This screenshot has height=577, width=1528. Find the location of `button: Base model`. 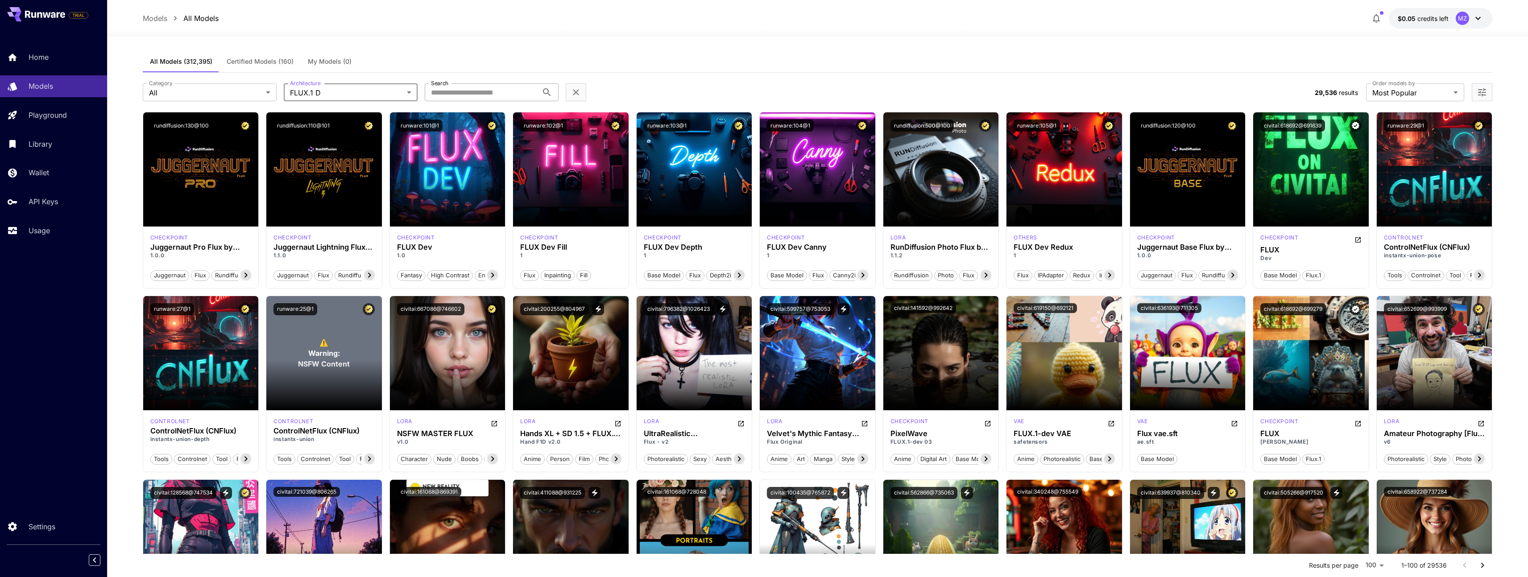

button: Base model is located at coordinates (664, 275).